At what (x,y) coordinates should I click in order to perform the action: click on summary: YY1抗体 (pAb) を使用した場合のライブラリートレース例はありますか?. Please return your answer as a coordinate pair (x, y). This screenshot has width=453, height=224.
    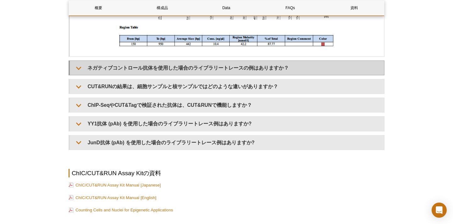
    Looking at the image, I should click on (227, 123).